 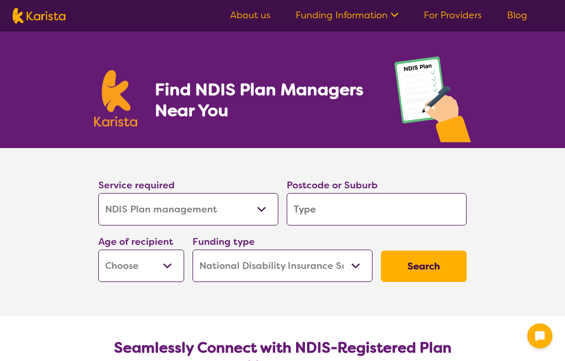 What do you see at coordinates (135, 242) in the screenshot?
I see `label: Age of recipient` at bounding box center [135, 242].